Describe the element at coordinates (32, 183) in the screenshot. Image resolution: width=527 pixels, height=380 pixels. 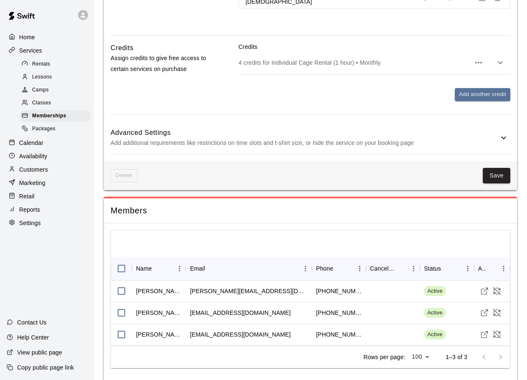
I see `p: Marketing` at that location.